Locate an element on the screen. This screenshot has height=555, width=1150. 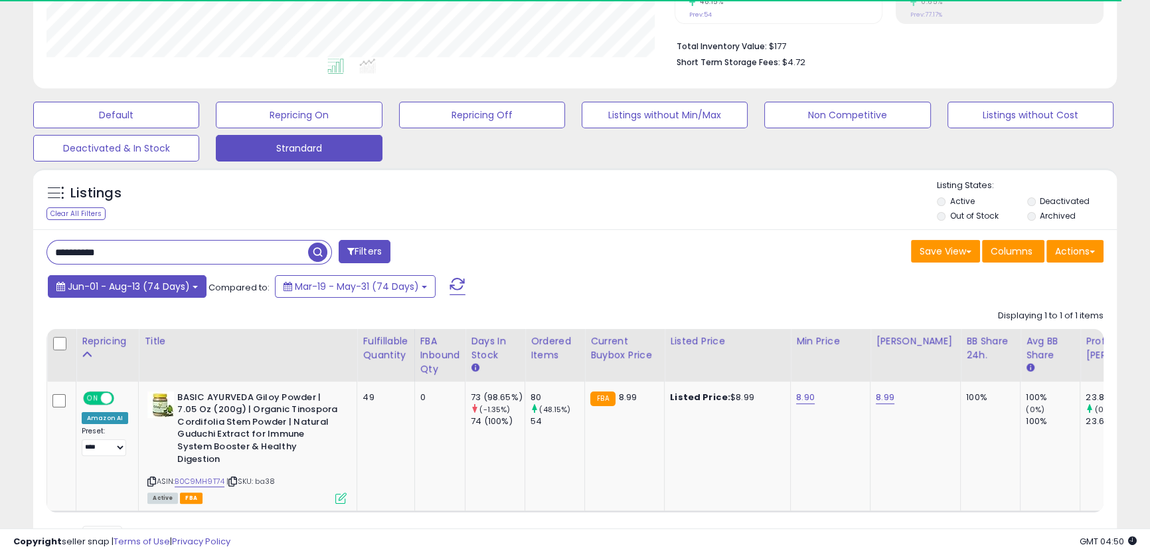
div: Listed Price is located at coordinates (727, 341).